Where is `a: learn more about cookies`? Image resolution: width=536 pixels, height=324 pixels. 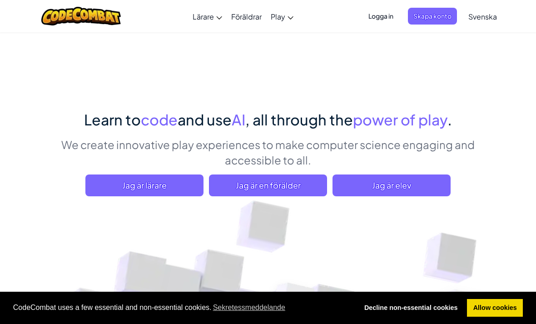 a: learn more about cookies is located at coordinates (249, 308).